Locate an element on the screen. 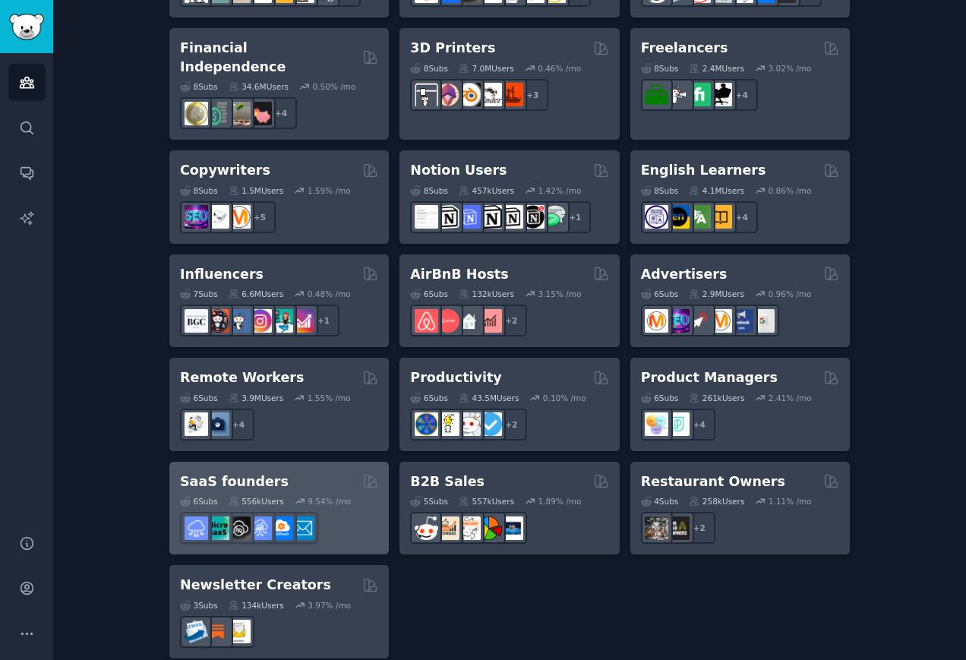 The height and width of the screenshot is (660, 966). img: RemoteJobs is located at coordinates (196, 424).